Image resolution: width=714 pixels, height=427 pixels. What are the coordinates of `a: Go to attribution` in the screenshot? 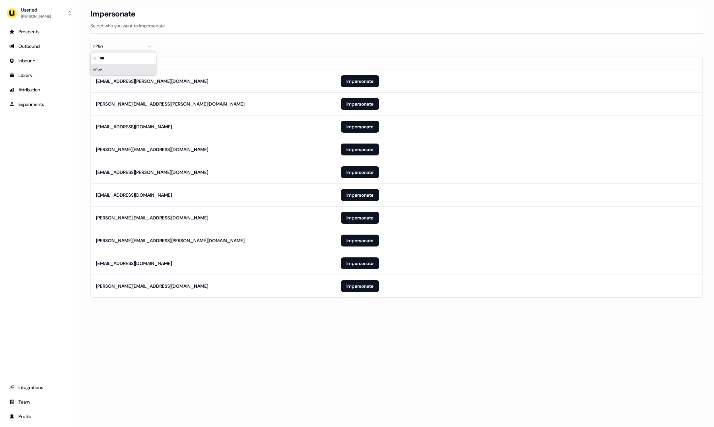 It's located at (39, 90).